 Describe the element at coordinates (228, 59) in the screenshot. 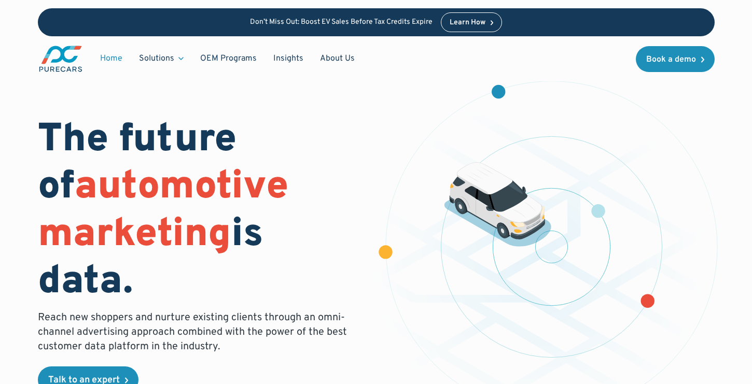

I see `a: OEM Programs` at that location.